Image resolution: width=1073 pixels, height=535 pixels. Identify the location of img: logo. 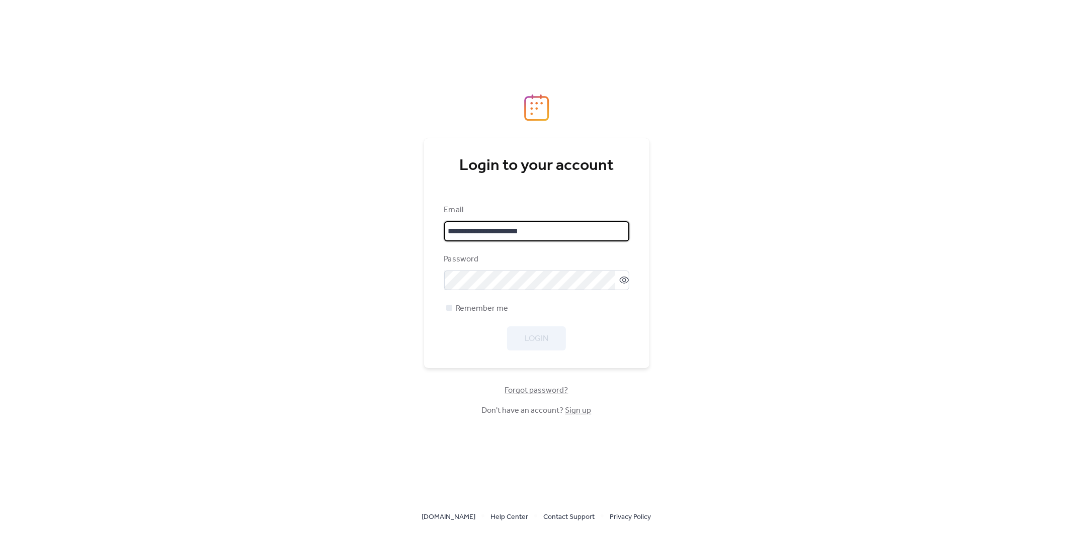
(537, 108).